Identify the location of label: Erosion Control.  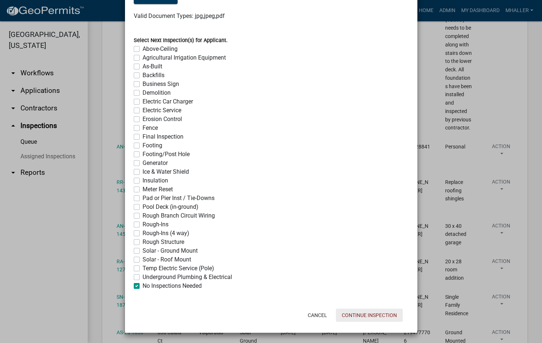
(162, 119).